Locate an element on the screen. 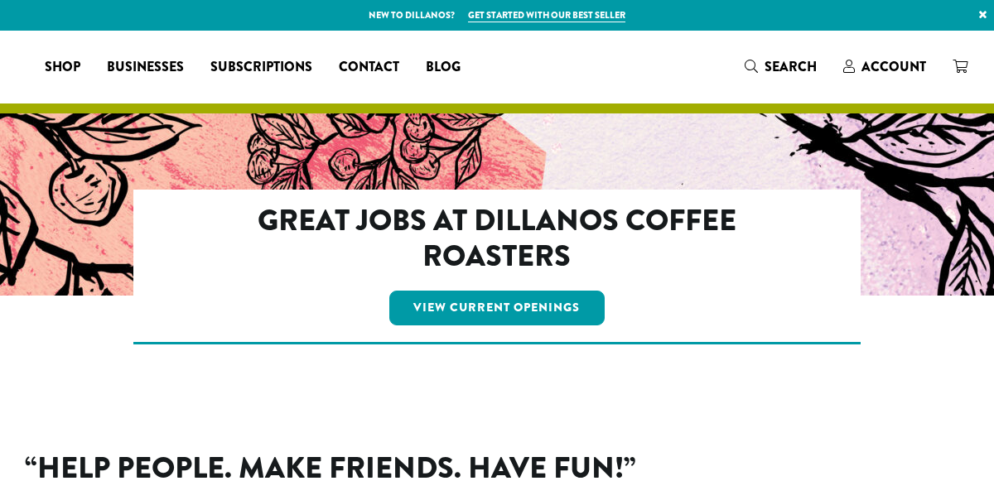 The height and width of the screenshot is (481, 994). span: Blog is located at coordinates (443, 67).